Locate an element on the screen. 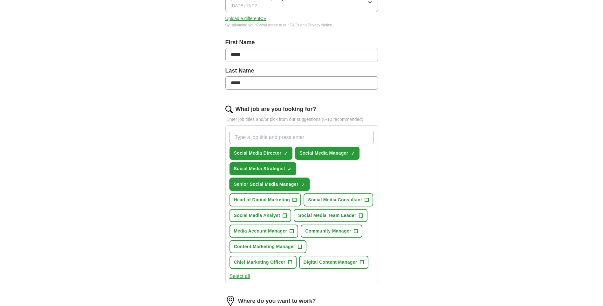  span: Social Media Director is located at coordinates (258, 153).